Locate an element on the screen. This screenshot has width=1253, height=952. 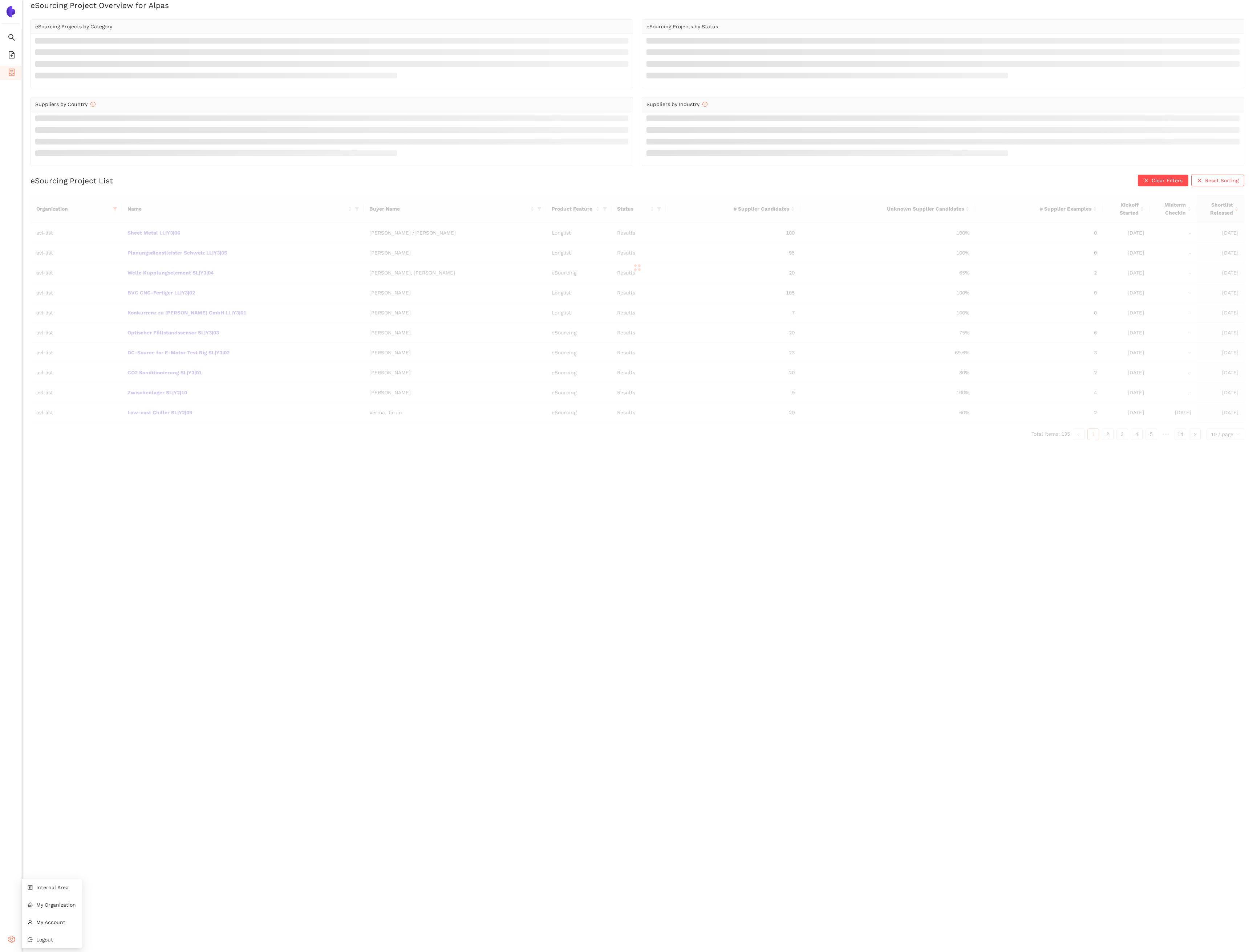
span: home is located at coordinates (30, 905).